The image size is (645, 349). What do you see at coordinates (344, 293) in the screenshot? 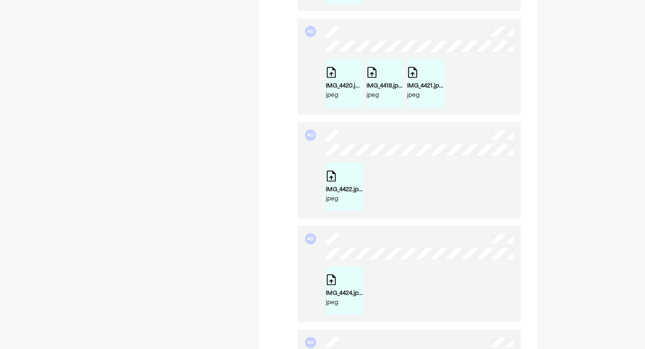
I see `div: IMG_4424.jpeg` at bounding box center [344, 293].